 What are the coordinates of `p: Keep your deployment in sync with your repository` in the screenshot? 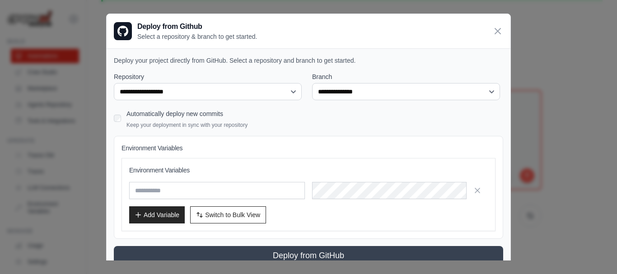 It's located at (187, 125).